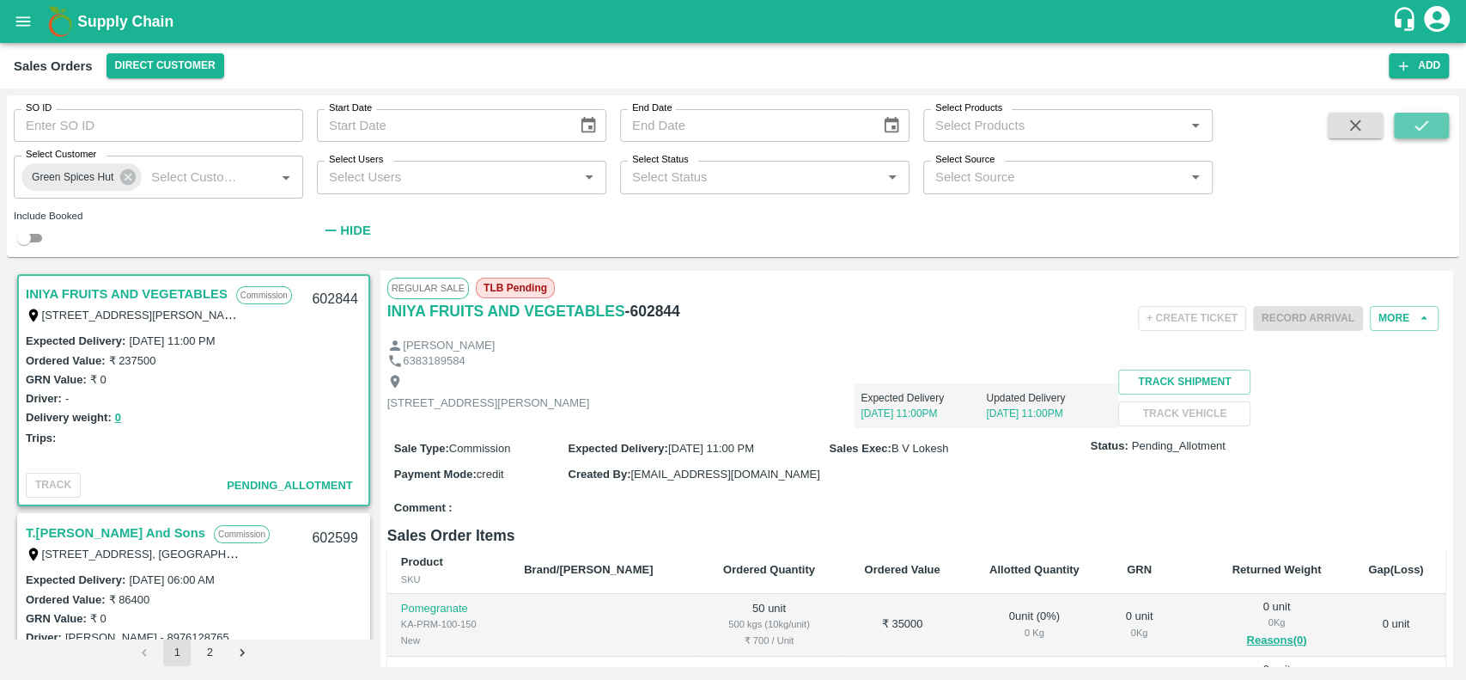 The height and width of the screenshot is (680, 1466). I want to click on div: New, so click(448, 640).